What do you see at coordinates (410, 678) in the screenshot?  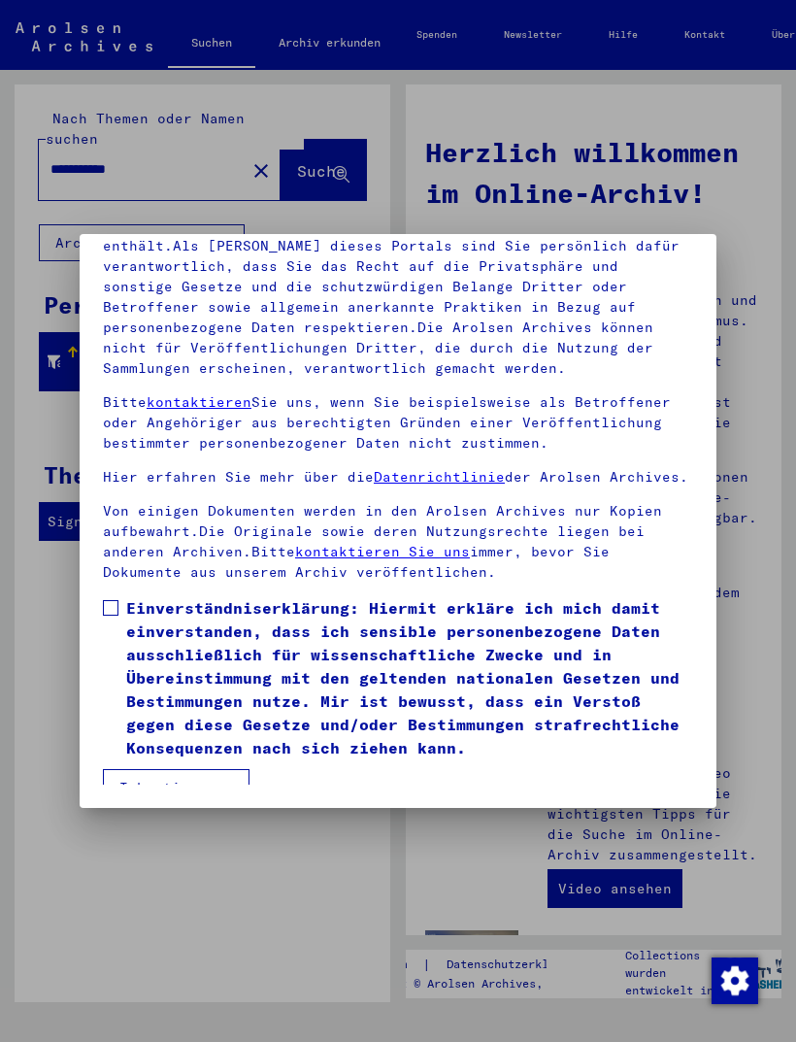 I see `span: Einverständniserklärung: Hiermit erkläre ich mich damit einverstanden, dass ich sensible personen...` at bounding box center [410, 678].